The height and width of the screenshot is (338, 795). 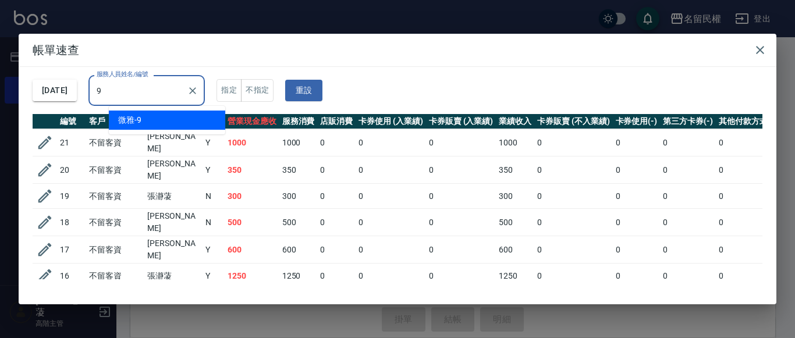 I want to click on th: 業績收入, so click(x=515, y=122).